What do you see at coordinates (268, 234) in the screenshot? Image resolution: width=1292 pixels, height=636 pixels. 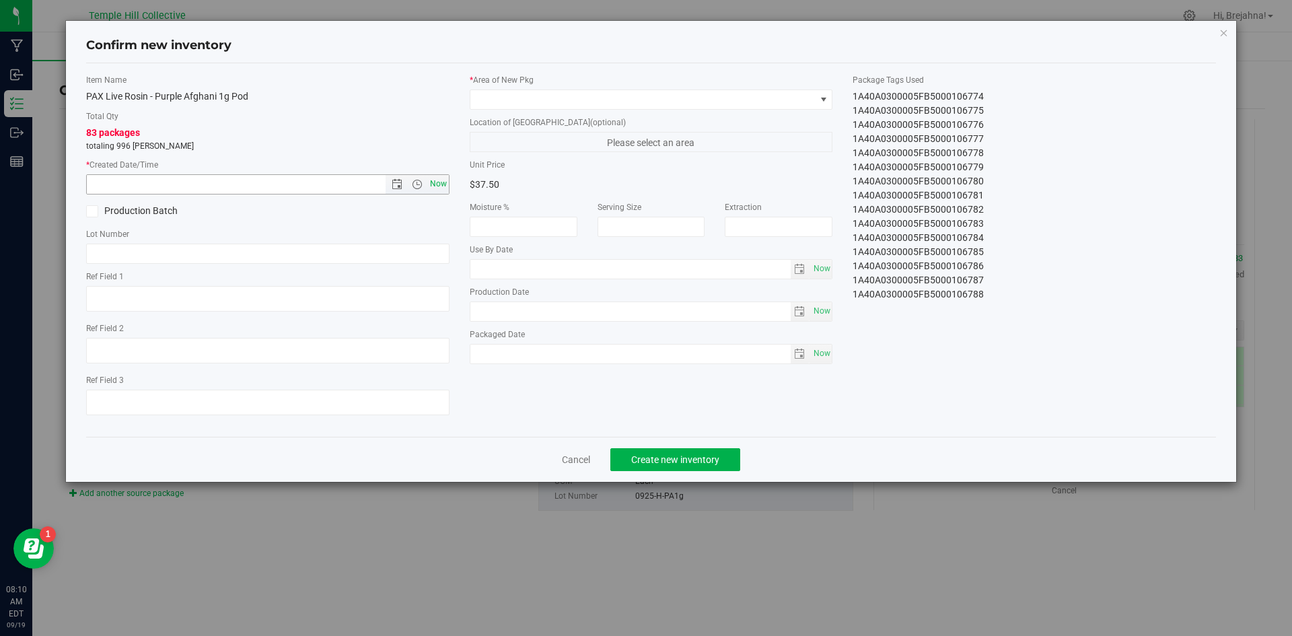 I see `label: Lot Number` at bounding box center [268, 234].